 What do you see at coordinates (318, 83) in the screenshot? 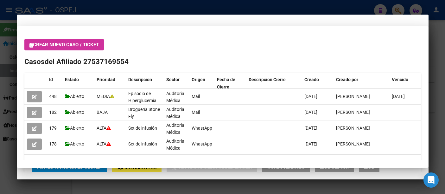
I see `datatable-header-cell: Creado` at bounding box center [318, 83].